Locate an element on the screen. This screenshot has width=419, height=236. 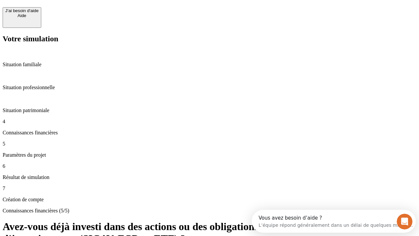
p: Création de compte is located at coordinates (209, 199).